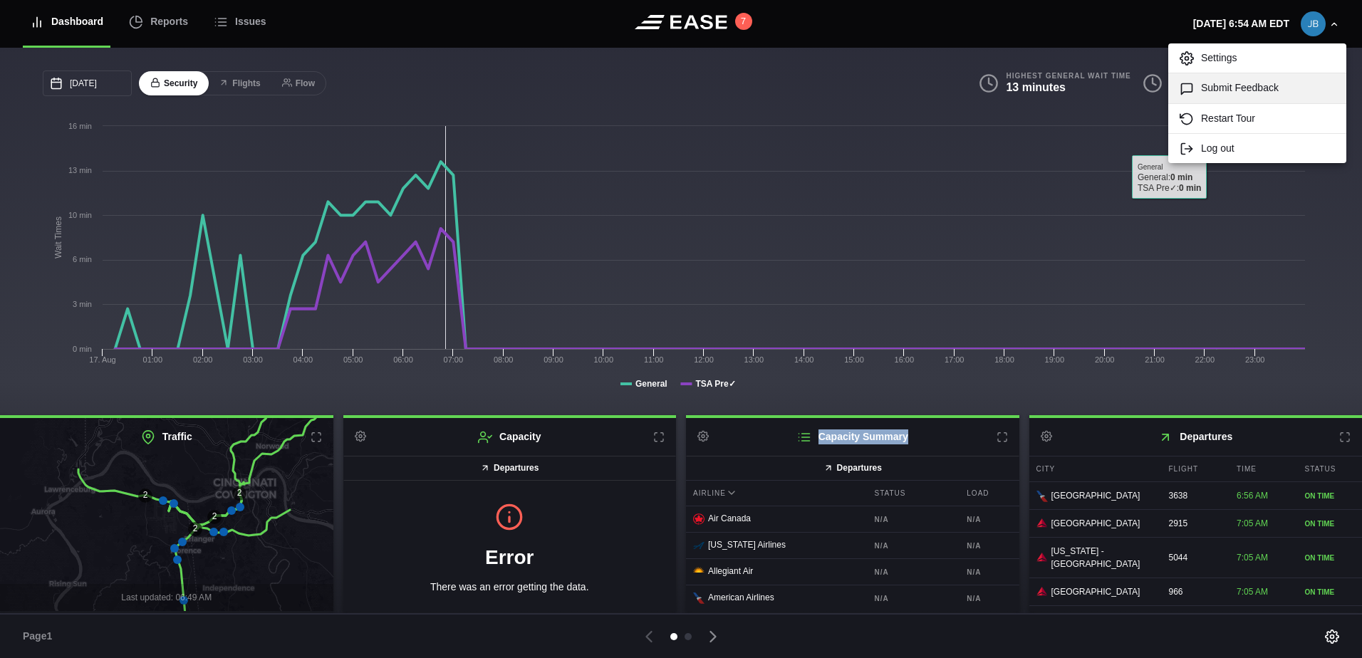 This screenshot has width=1362, height=658. What do you see at coordinates (1257, 58) in the screenshot?
I see `a: Settings` at bounding box center [1257, 58].